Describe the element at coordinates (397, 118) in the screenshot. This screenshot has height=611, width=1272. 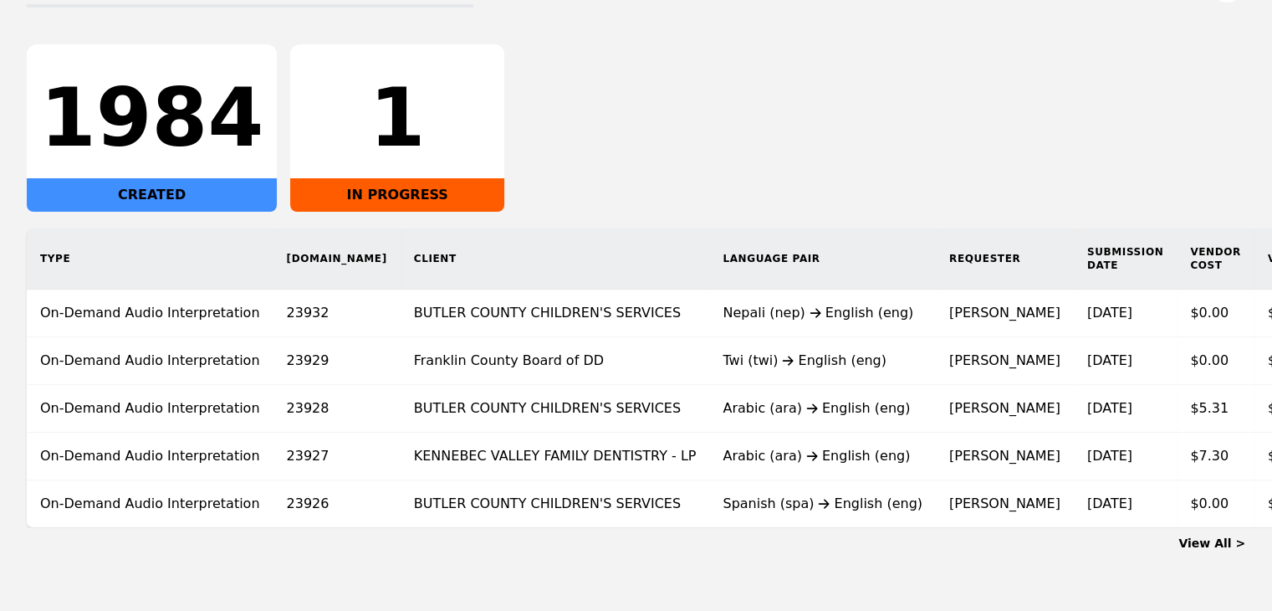
I see `div: 1` at that location.